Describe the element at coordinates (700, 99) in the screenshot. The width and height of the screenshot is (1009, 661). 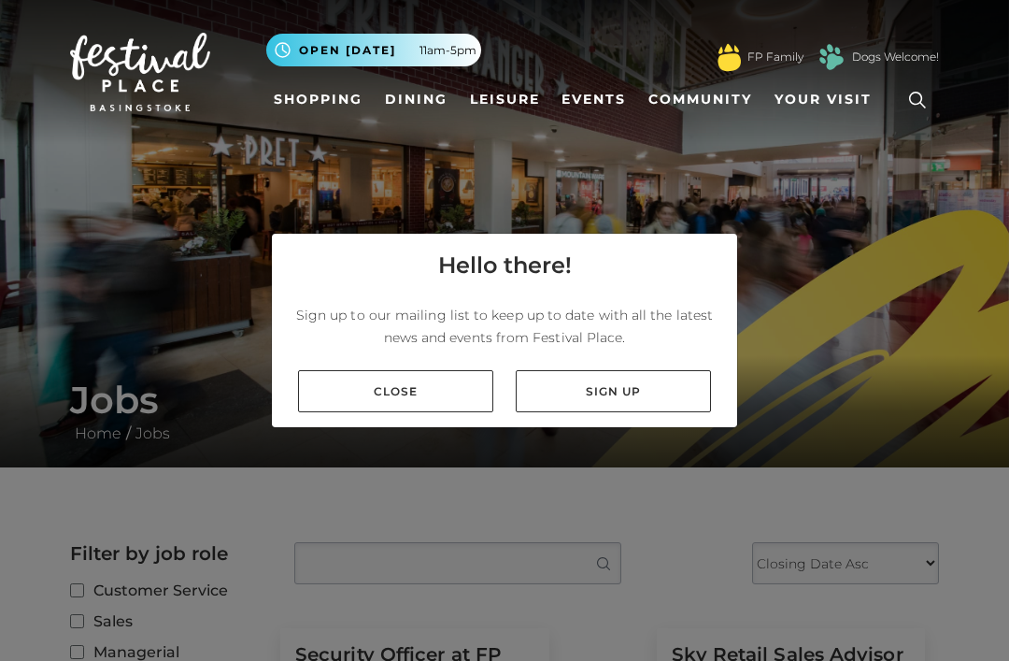
I see `a: Community` at that location.